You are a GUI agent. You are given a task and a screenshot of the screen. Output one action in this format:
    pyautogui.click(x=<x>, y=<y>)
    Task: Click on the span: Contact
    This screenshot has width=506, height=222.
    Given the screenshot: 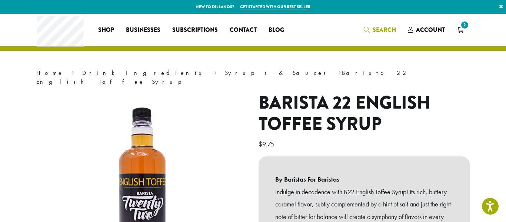 What is the action you would take?
    pyautogui.click(x=243, y=30)
    